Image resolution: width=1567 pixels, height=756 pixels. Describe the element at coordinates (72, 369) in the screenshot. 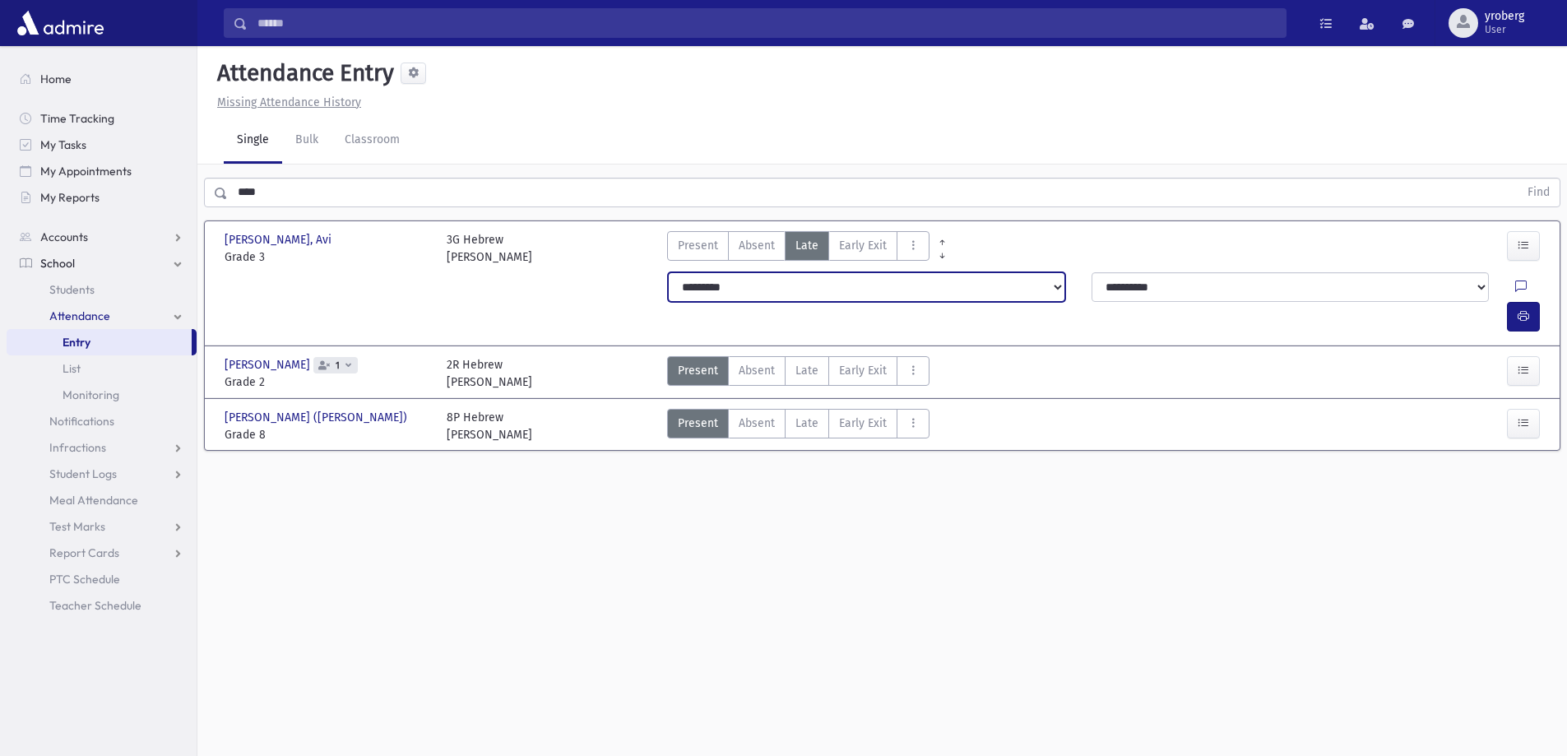

I see `span: List` at that location.